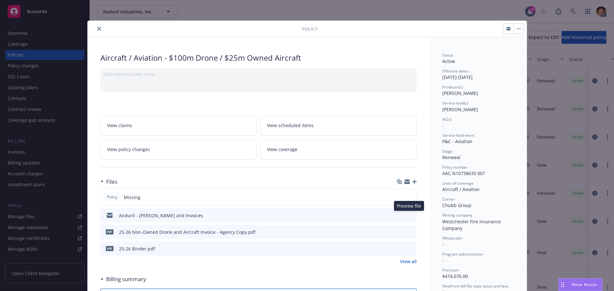 The width and height of the screenshot is (614, 291). What do you see at coordinates (455, 71) in the screenshot?
I see `span: Effective dates` at bounding box center [455, 71].